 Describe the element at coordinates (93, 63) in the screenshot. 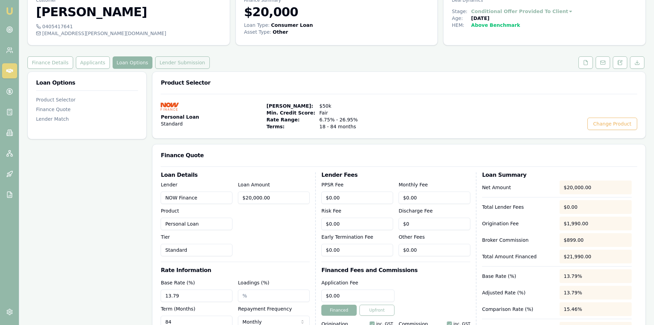

I see `a: Applicants` at that location.